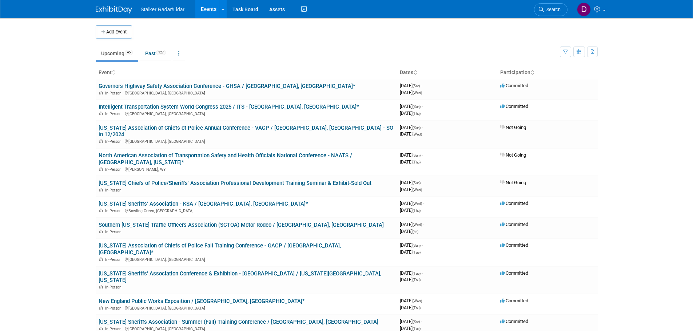 The width and height of the screenshot is (693, 331). Describe the element at coordinates (532, 72) in the screenshot. I see `a: Sort by Participation Type` at that location.